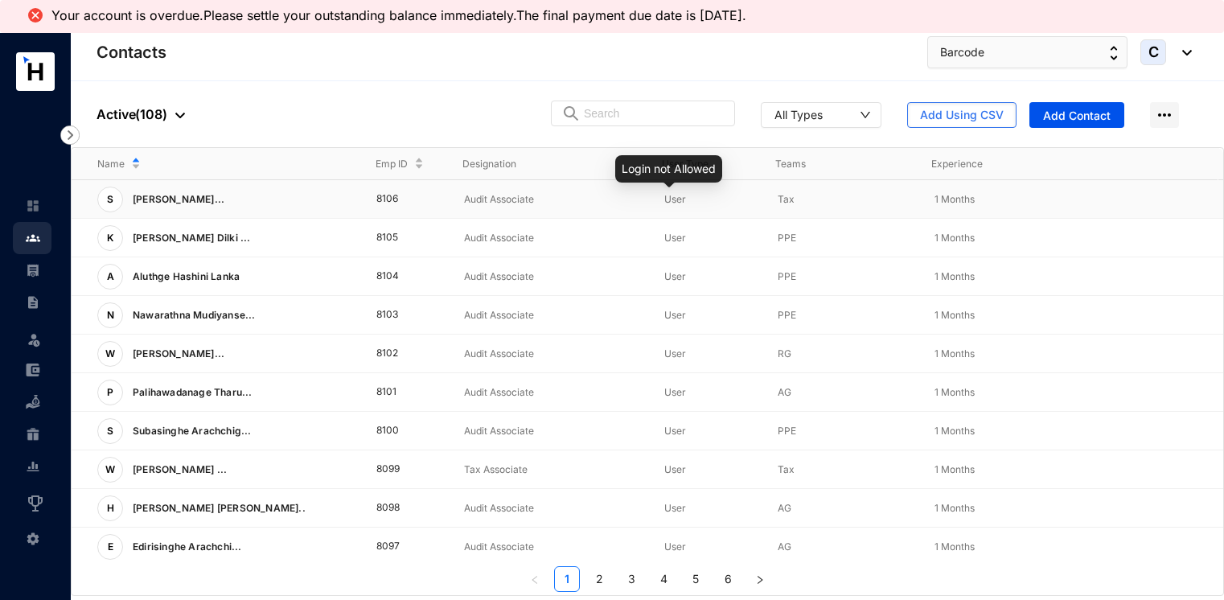 This screenshot has height=600, width=1224. Describe the element at coordinates (110, 238) in the screenshot. I see `span: K` at that location.